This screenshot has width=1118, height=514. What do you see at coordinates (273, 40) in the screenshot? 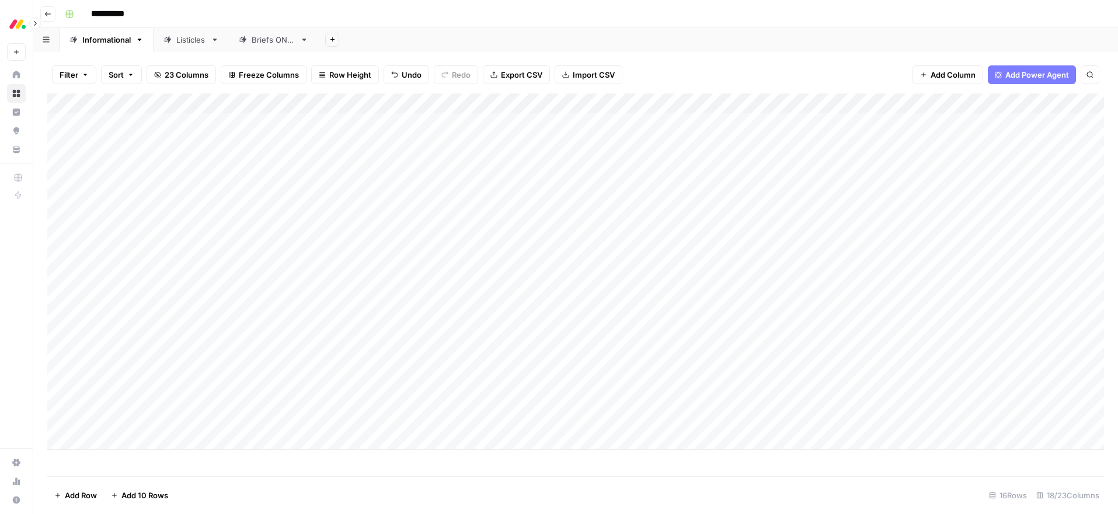
I see `div: Briefs ONLY` at bounding box center [273, 40].